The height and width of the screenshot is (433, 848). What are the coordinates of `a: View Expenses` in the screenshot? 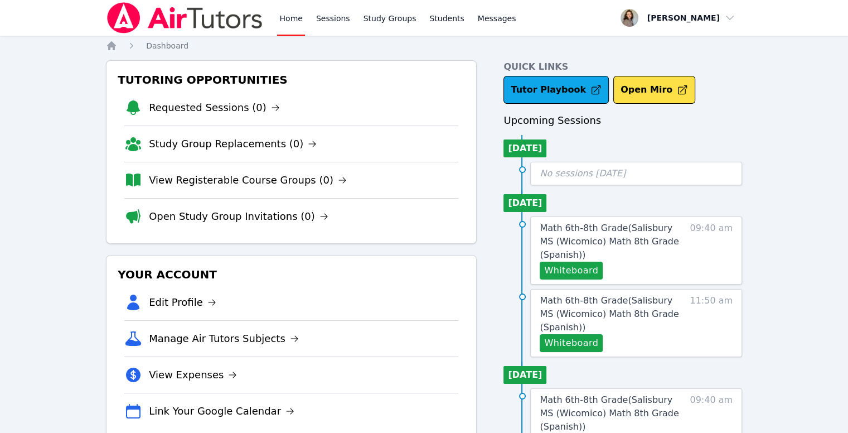 It's located at (193, 375).